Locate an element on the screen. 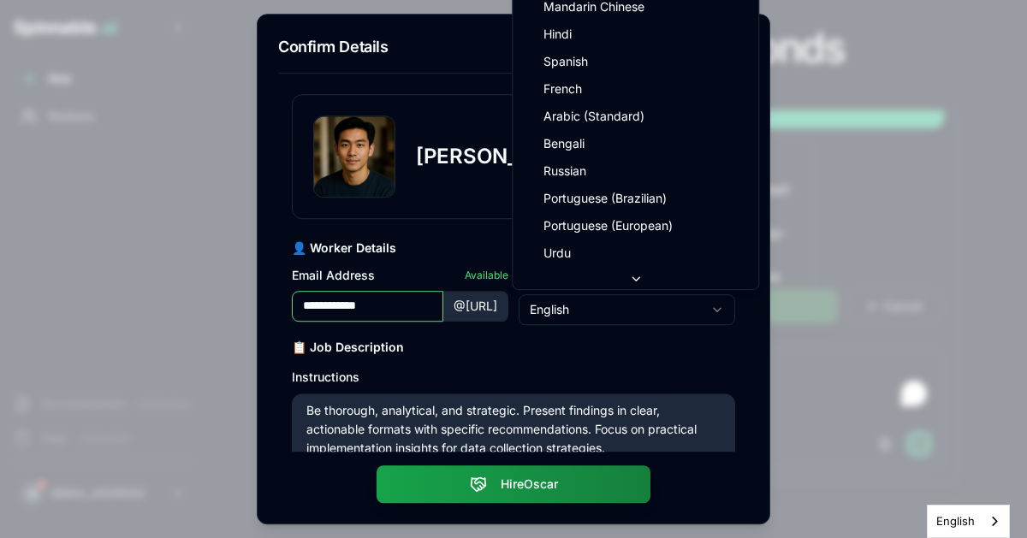 This screenshot has height=538, width=1027. span: Bengali is located at coordinates (564, 144).